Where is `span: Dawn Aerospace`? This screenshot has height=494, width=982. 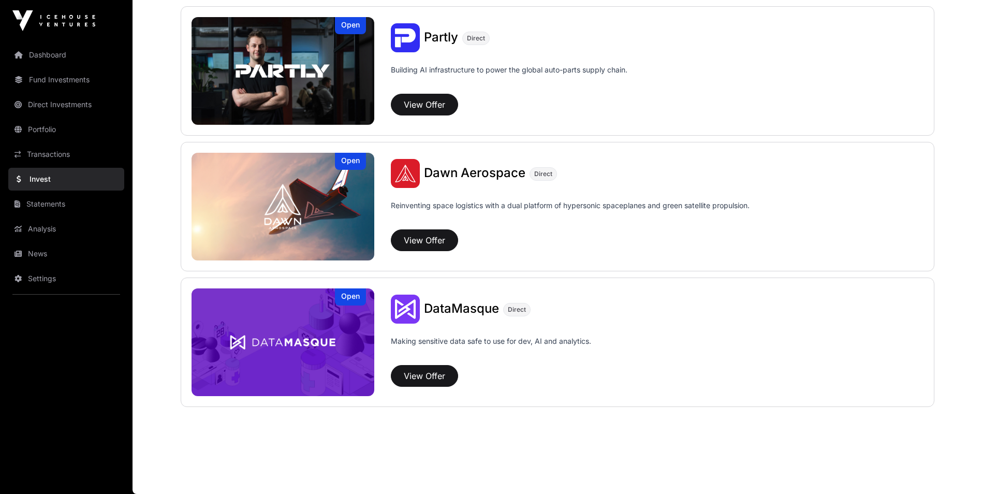 span: Dawn Aerospace is located at coordinates (475, 172).